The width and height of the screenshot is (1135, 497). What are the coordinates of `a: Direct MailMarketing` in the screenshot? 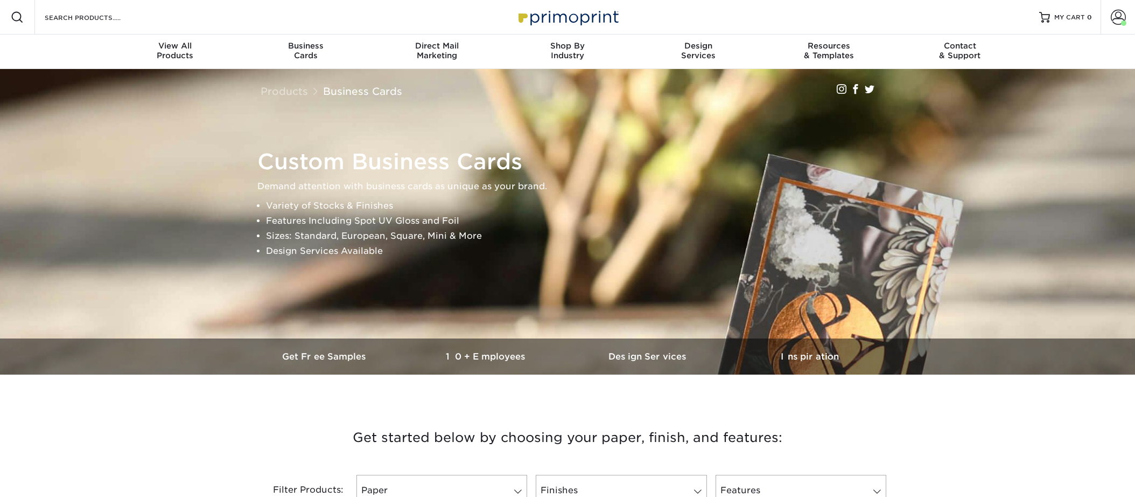 It's located at (437, 52).